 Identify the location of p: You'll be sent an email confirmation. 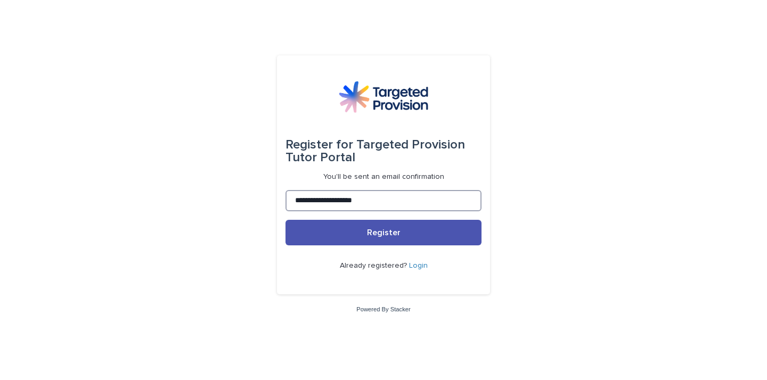
(384, 177).